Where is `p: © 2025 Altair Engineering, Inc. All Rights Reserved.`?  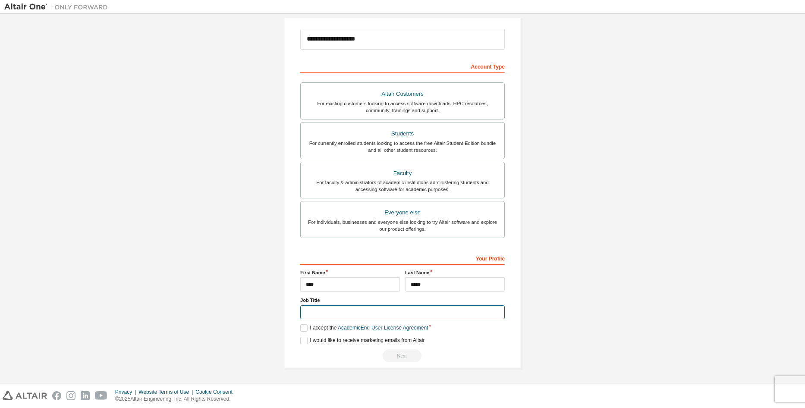
p: © 2025 Altair Engineering, Inc. All Rights Reserved. is located at coordinates (177, 399).